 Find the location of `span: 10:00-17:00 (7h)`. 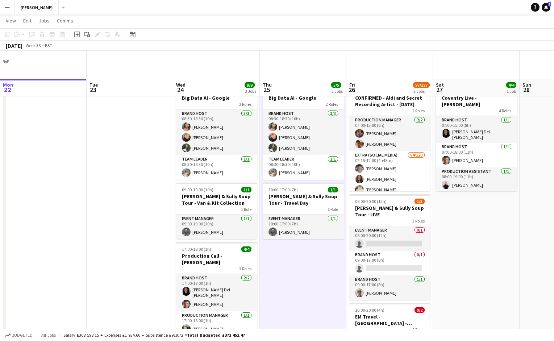

span: 10:00-17:00 (7h) is located at coordinates (283, 189).